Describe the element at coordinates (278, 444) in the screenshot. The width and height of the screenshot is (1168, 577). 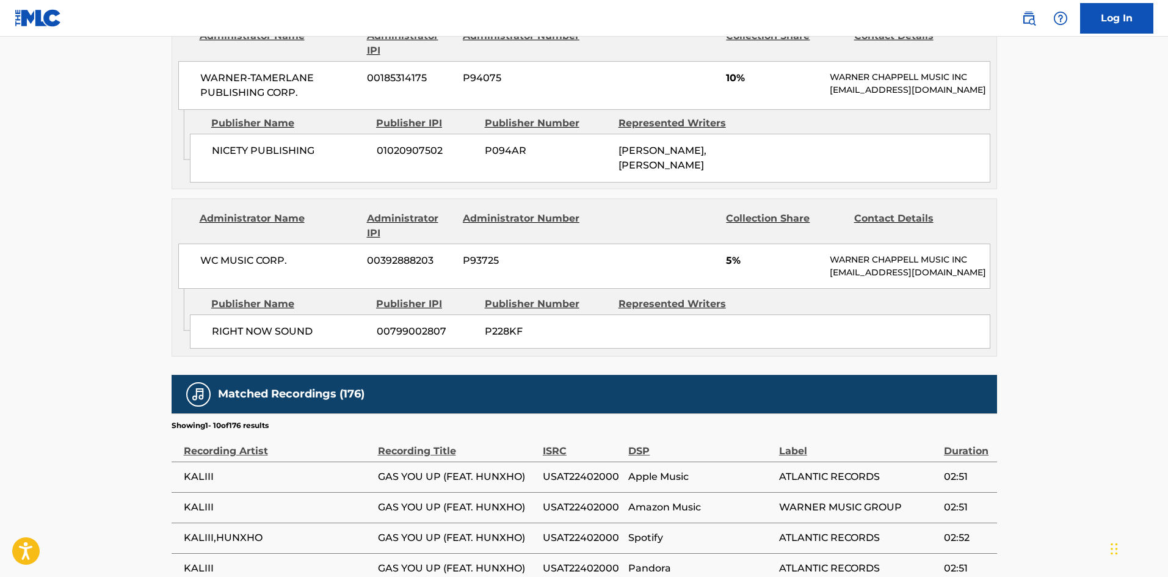
I see `div: Recording Artist` at that location.